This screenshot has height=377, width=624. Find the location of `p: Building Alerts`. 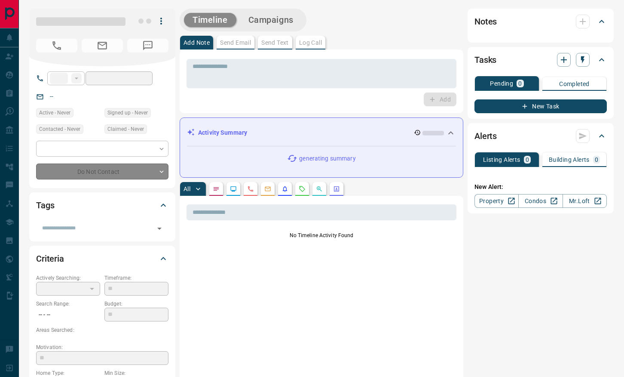

p: Building Alerts is located at coordinates (569, 159).